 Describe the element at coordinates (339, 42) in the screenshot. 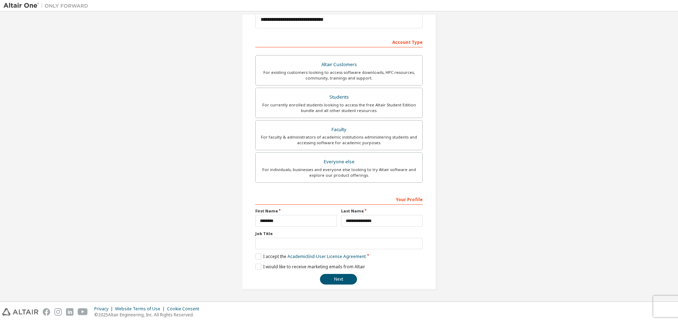

I see `div: Account Type` at that location.